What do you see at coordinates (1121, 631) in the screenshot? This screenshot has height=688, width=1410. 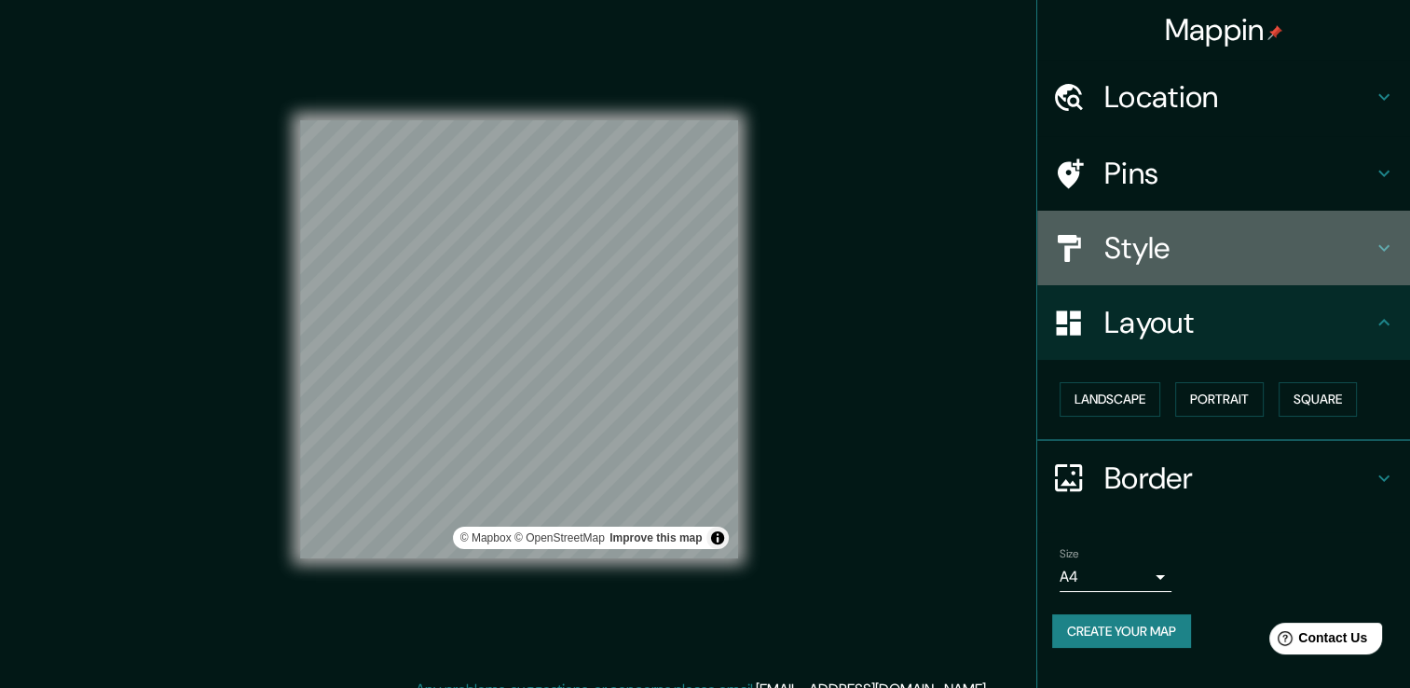 I see `button: Create your map` at bounding box center [1121, 631].